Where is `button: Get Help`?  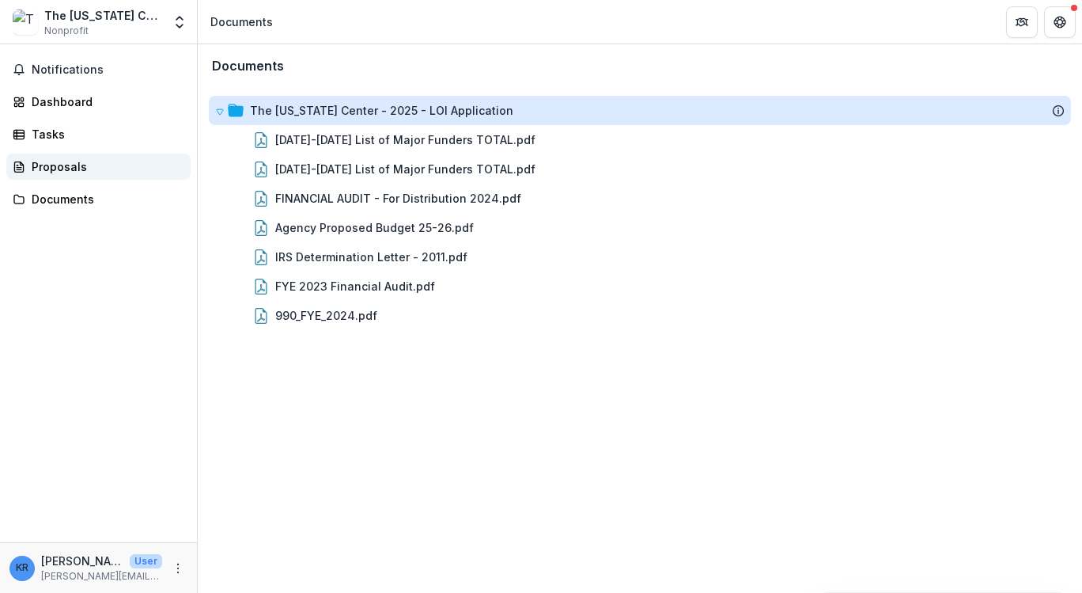 button: Get Help is located at coordinates (1060, 22).